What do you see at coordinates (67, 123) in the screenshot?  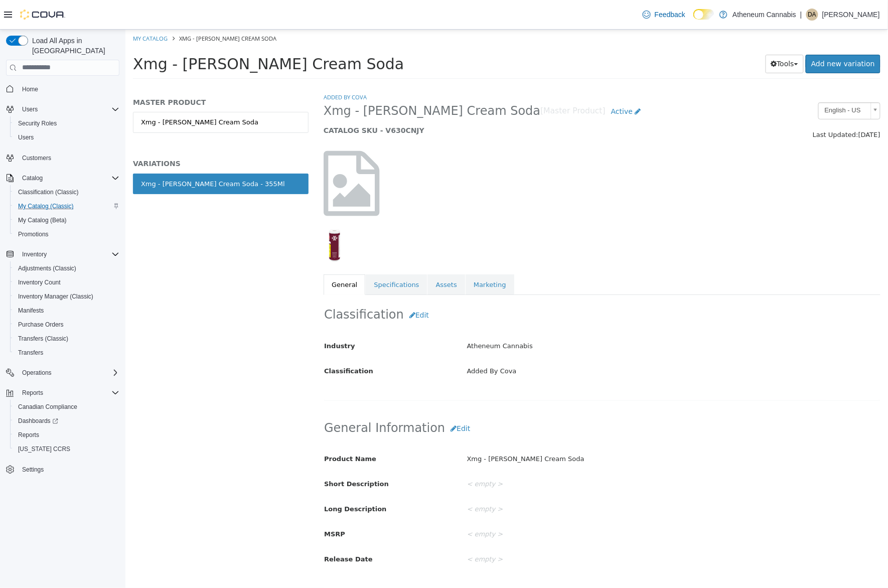 I see `span: Security Roles` at bounding box center [67, 123].